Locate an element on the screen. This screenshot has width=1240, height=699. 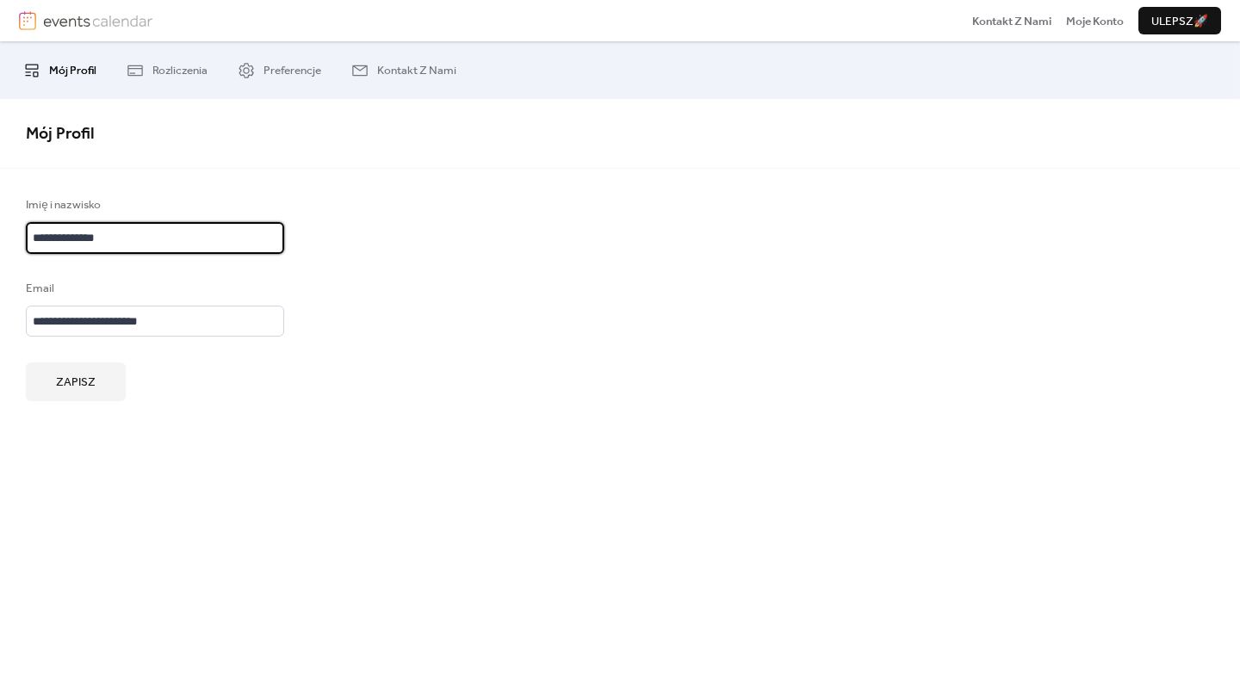
span: Preferencje is located at coordinates (292, 71).